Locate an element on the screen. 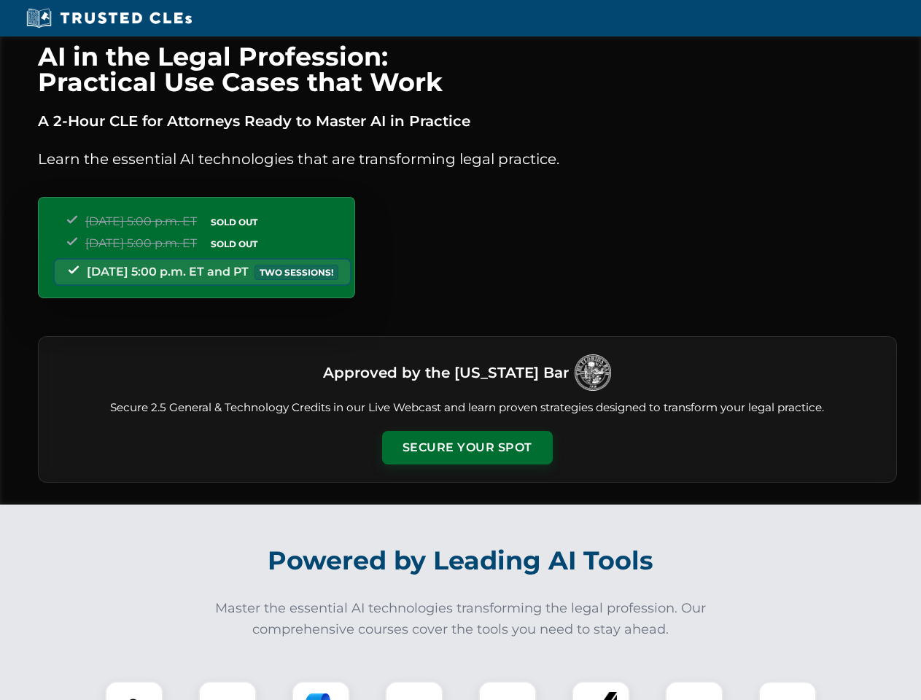 The width and height of the screenshot is (921, 700). p: A 2-Hour CLE for Attorneys Ready to Master AI in Practice is located at coordinates (467, 121).